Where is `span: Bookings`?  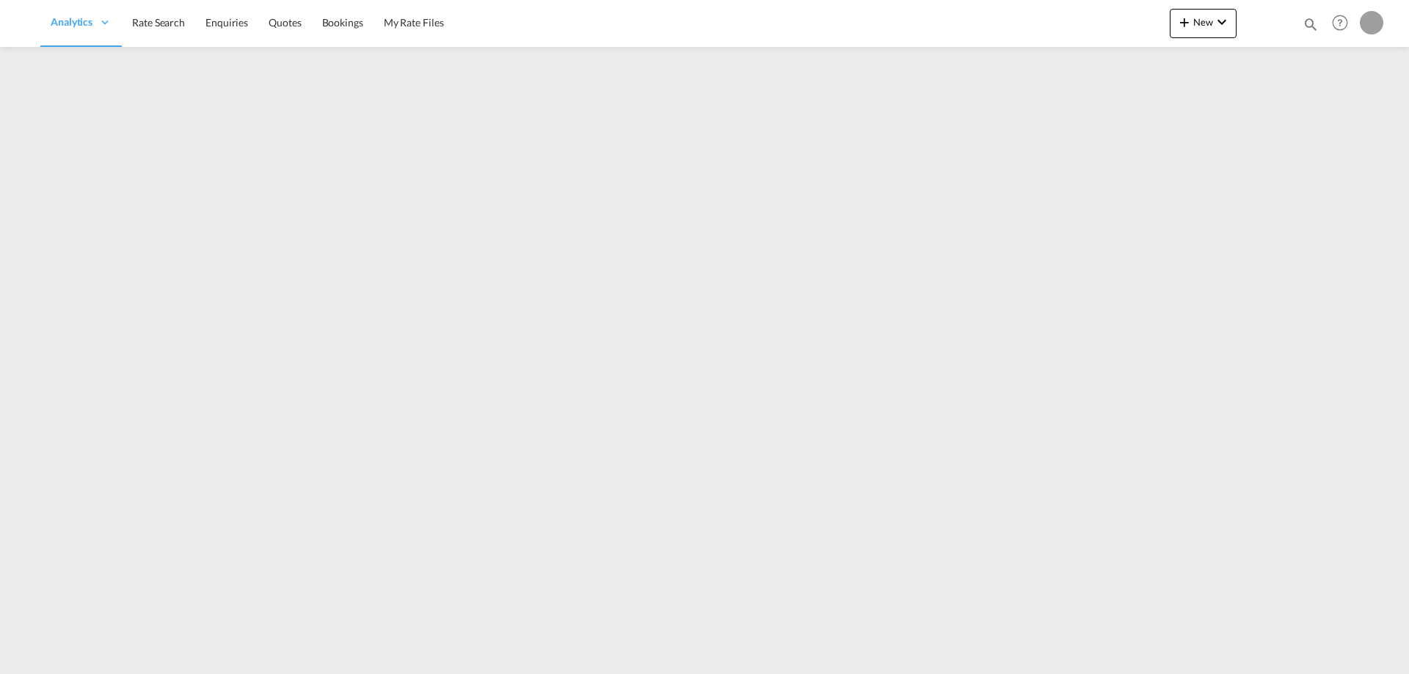
span: Bookings is located at coordinates (343, 22).